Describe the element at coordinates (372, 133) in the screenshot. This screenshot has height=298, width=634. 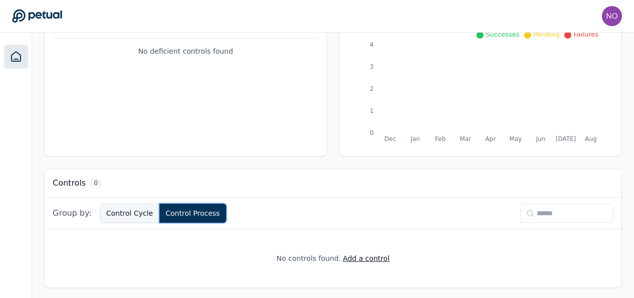
I see `tspan: 0` at that location.